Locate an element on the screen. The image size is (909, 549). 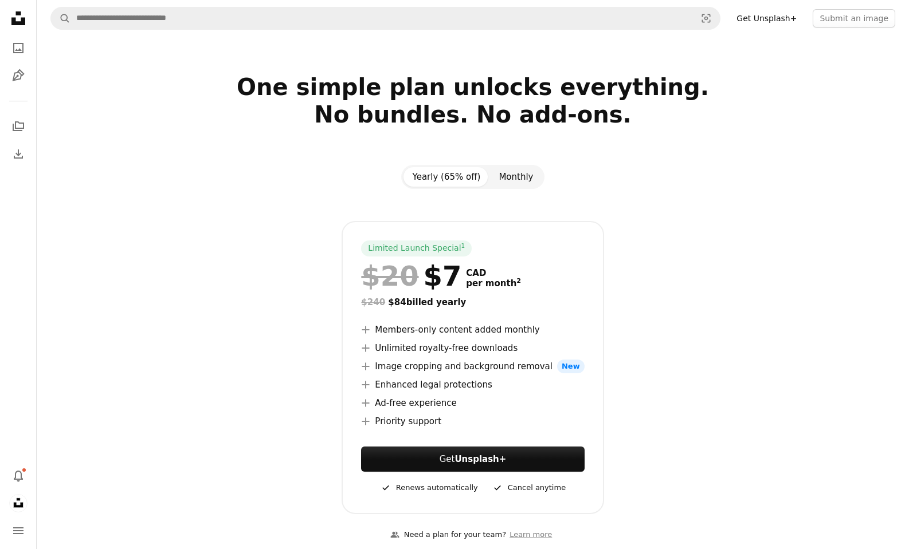
button: Notifications is located at coordinates (18, 476).